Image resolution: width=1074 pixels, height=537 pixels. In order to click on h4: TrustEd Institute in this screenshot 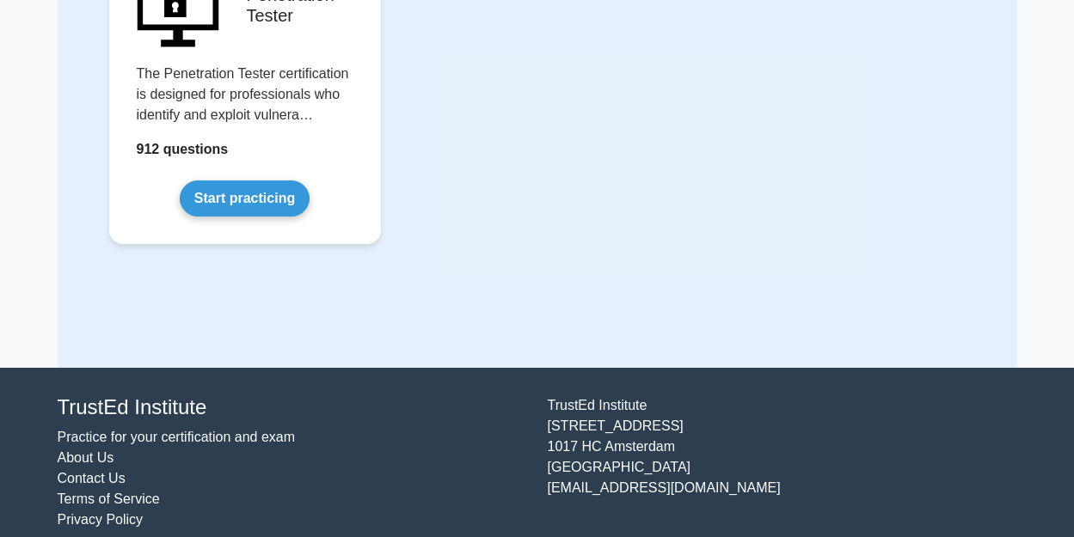, I will do `click(292, 408)`.